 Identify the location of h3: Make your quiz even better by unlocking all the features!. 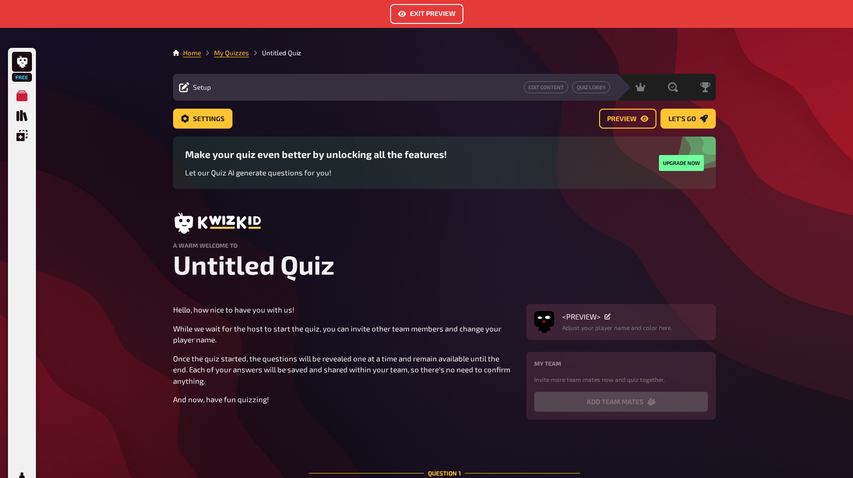
(316, 154).